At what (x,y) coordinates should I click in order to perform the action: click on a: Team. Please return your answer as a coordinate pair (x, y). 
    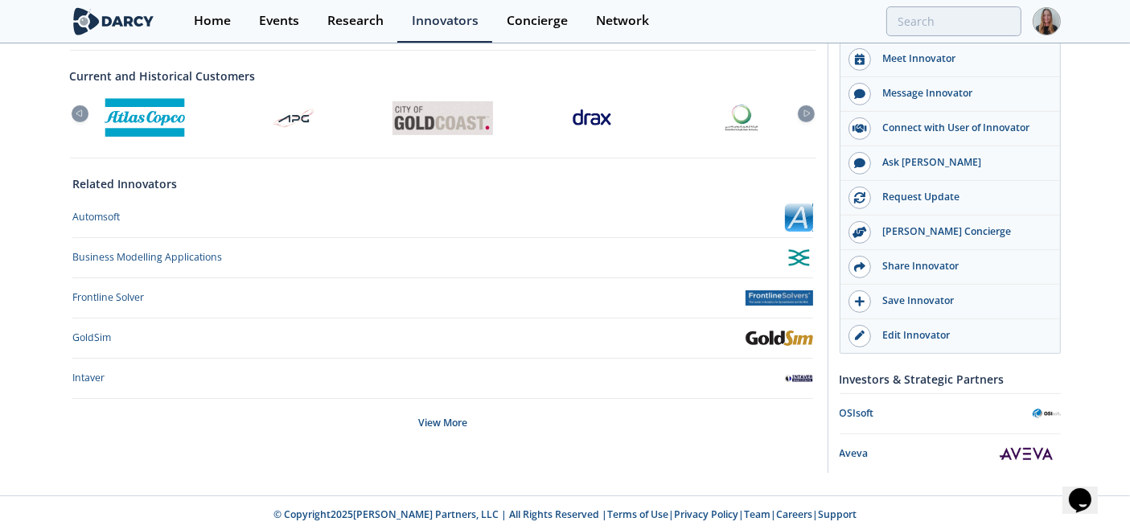
    Looking at the image, I should click on (756, 514).